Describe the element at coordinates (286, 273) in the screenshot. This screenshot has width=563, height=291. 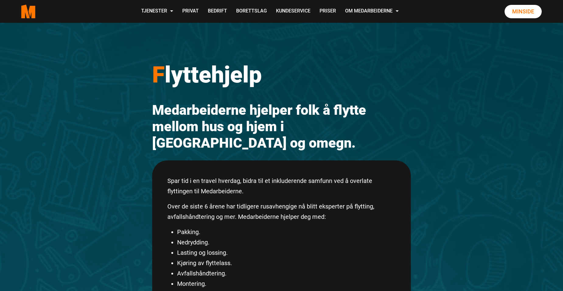
I see `li: Avfallshåndtering.` at that location.